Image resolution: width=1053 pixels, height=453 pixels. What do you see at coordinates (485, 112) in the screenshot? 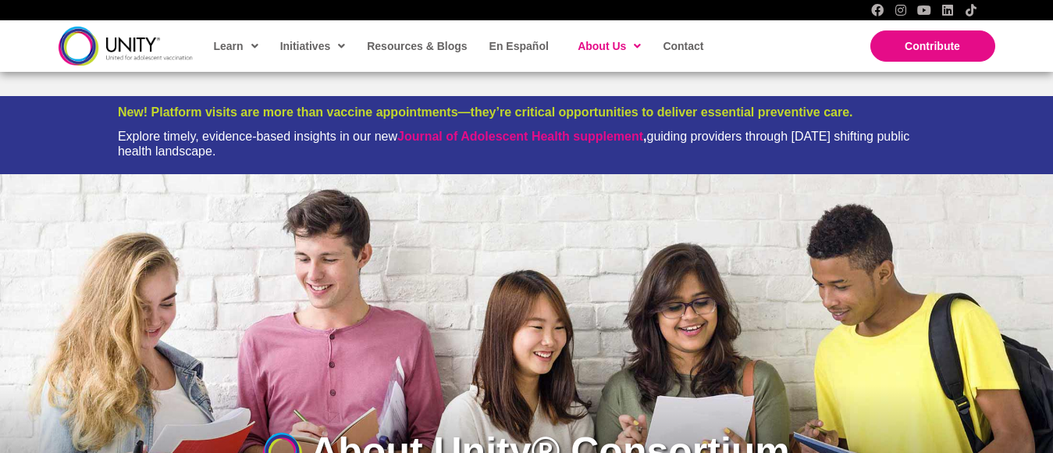
I see `span: New! Platform visits are more than vaccine appointments—they’re critical opportunities to deliver...` at bounding box center [485, 112].